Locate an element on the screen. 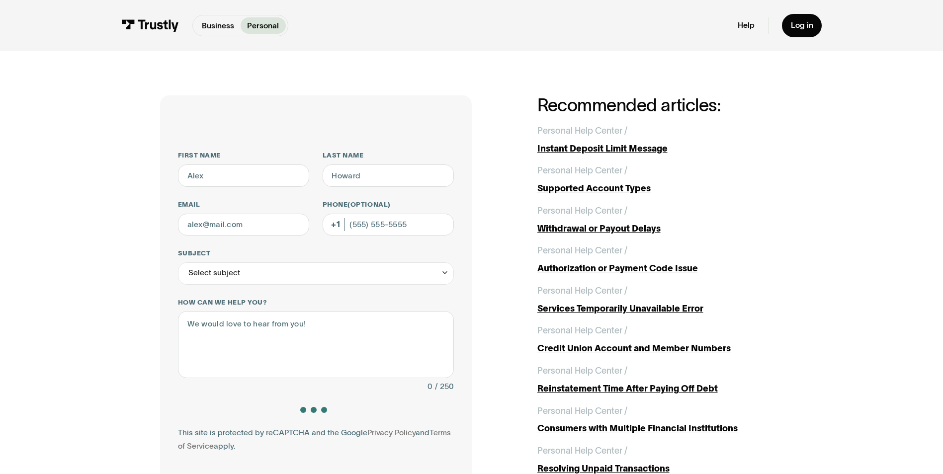  div: Services Temporarily Unavailable Error is located at coordinates (660, 309).